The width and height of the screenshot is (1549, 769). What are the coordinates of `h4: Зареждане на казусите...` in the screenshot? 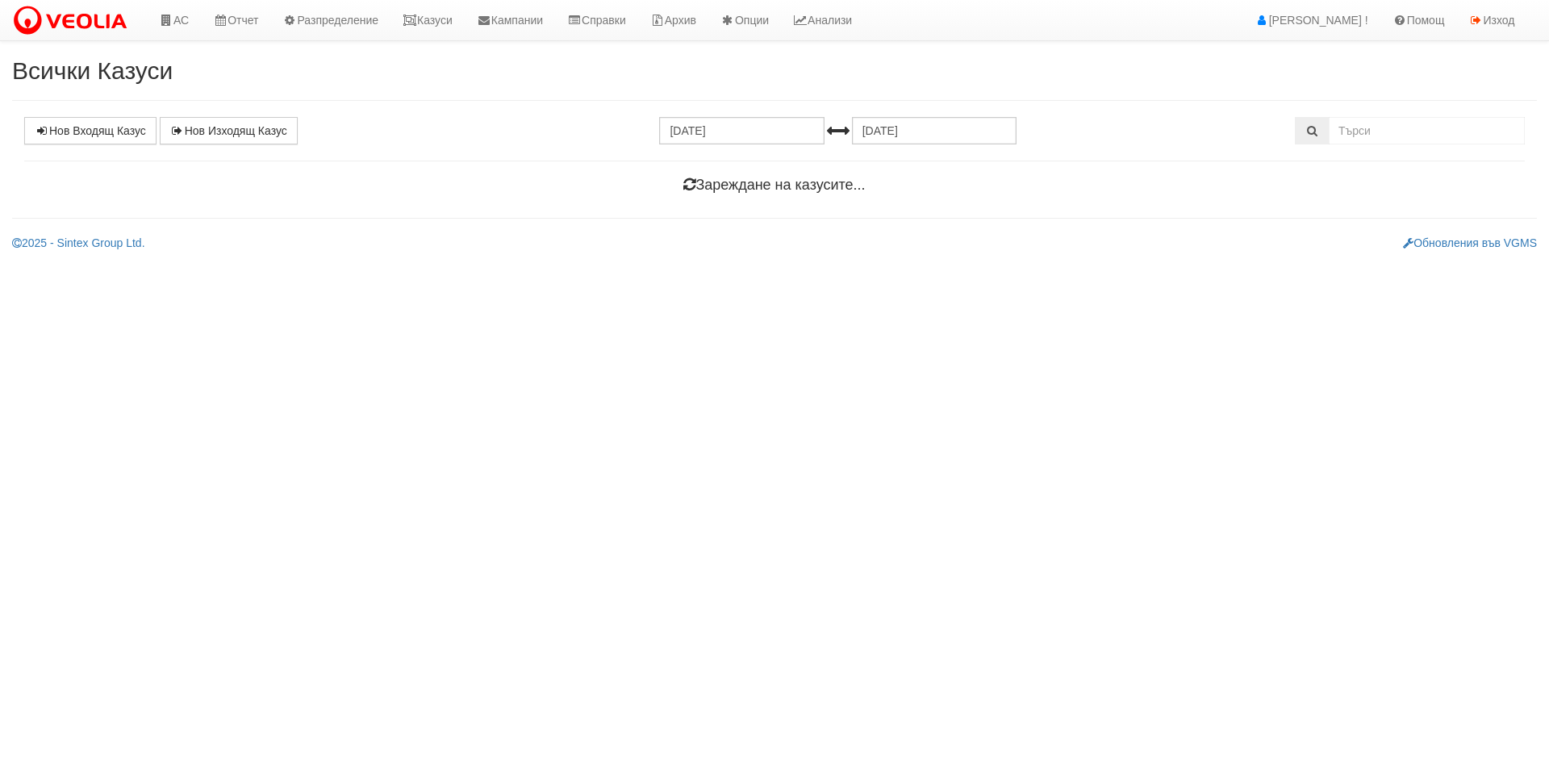 It's located at (775, 186).